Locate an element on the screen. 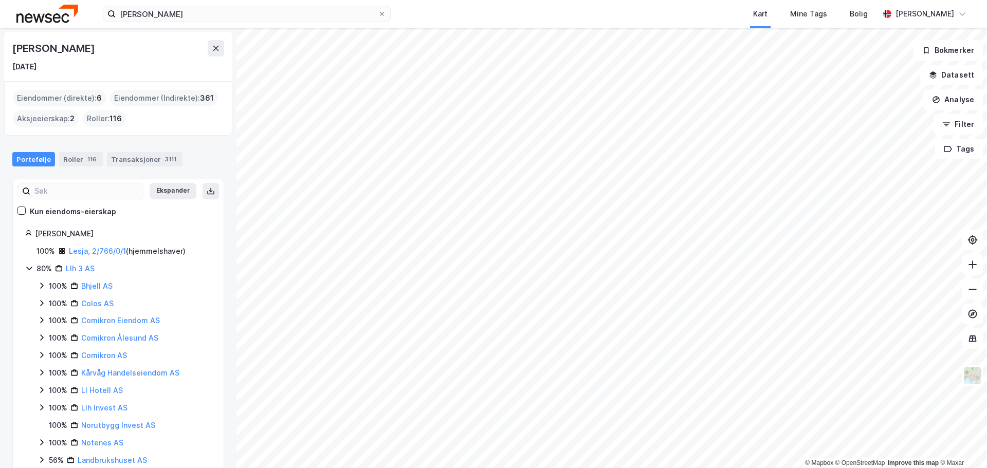  a: Kårvåg Handelseiendom AS is located at coordinates (130, 373).